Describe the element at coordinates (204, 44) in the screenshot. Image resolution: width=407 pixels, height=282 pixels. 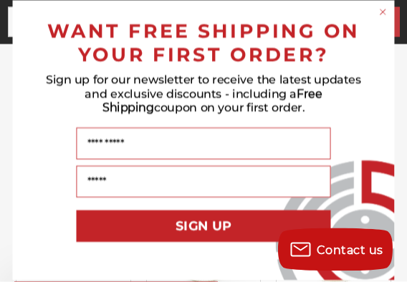
I see `span: WANT FREE SHIPPING ON YOUR FIRST ORDER?` at that location.